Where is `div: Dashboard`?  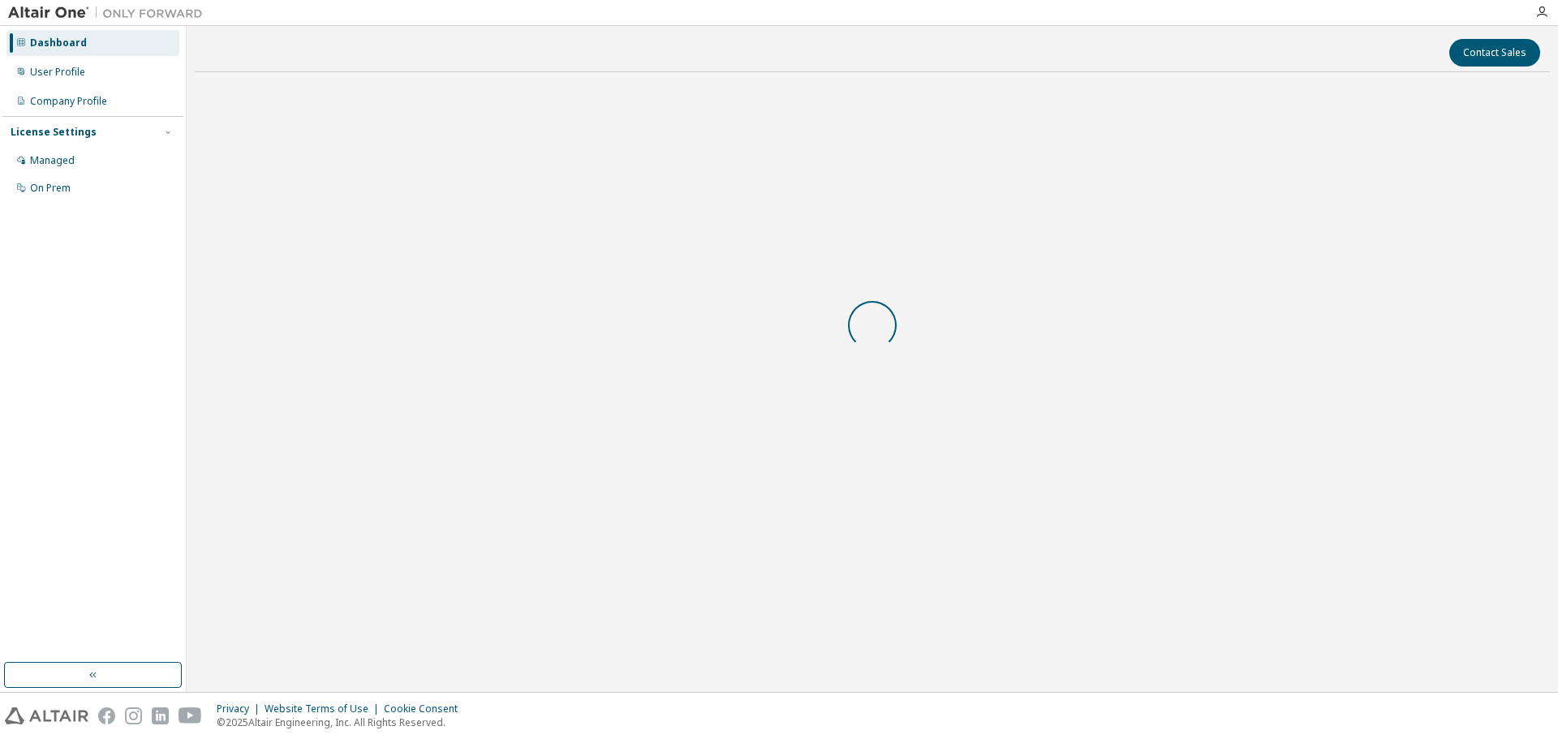
div: Dashboard is located at coordinates (58, 43).